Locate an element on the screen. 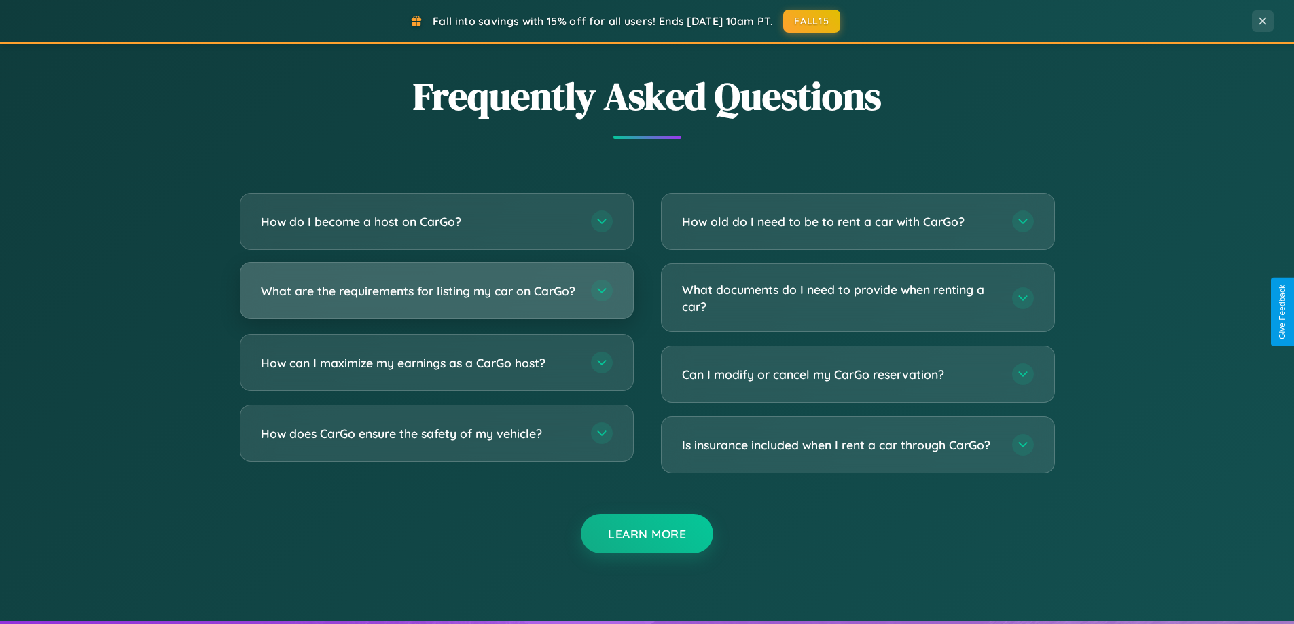 The height and width of the screenshot is (624, 1294). h3: What are the requirements for listing my car on CarGo? is located at coordinates (419, 291).